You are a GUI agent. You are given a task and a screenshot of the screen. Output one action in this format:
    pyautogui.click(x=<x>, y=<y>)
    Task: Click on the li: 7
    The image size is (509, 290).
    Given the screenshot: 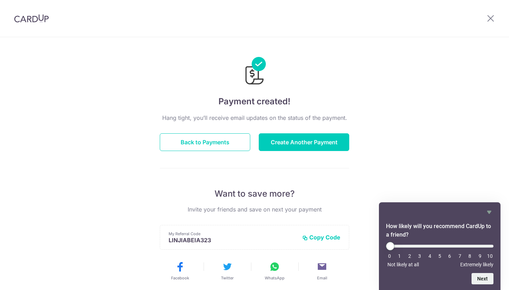 What is the action you would take?
    pyautogui.click(x=460, y=256)
    